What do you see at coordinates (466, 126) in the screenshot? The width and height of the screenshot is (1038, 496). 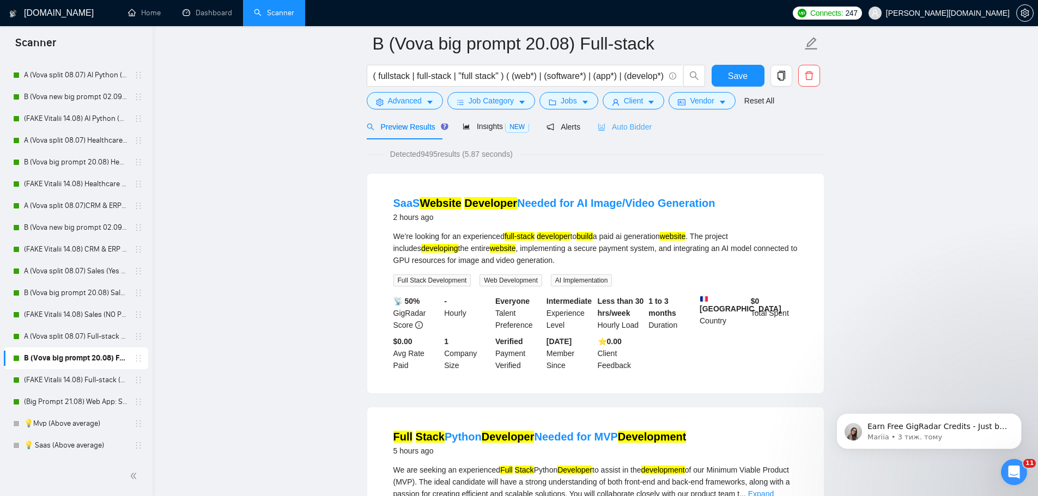 I see `span: area-chart` at bounding box center [466, 126].